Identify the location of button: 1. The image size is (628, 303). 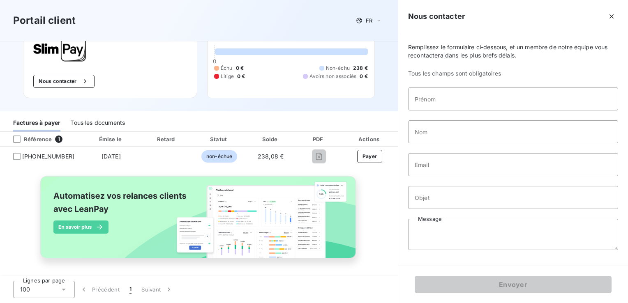
(130, 290).